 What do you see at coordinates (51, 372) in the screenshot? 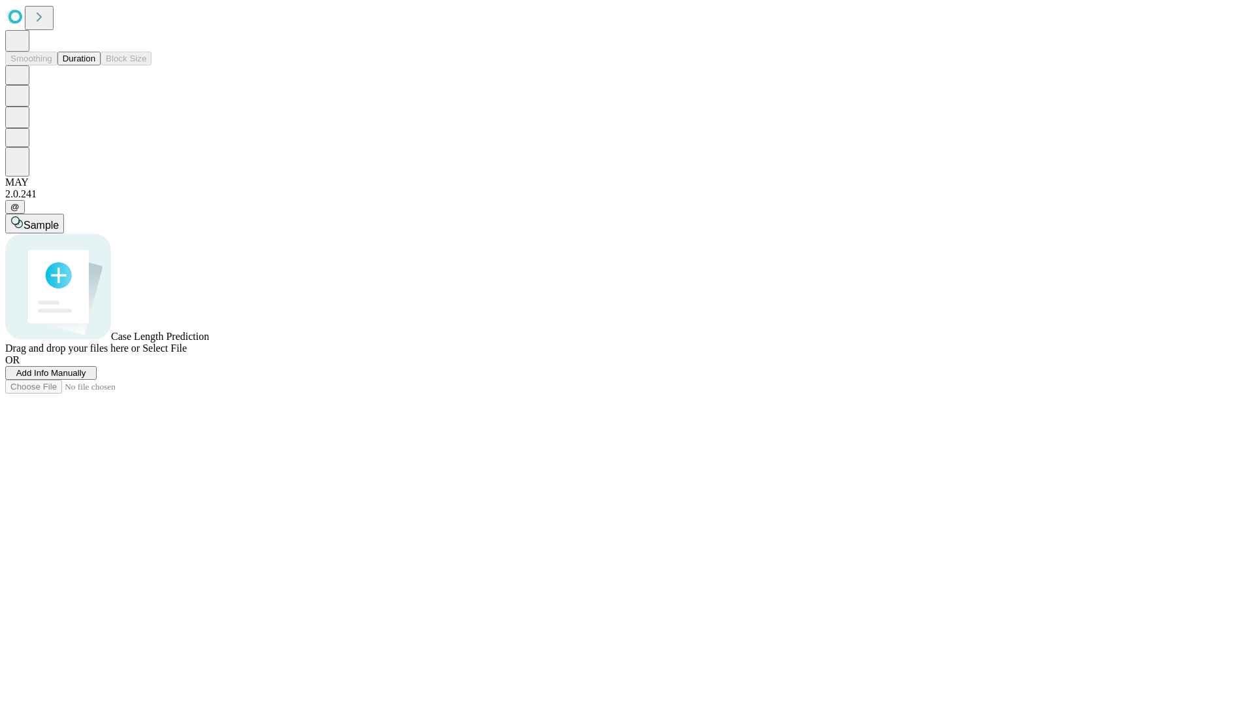
I see `span: Add Info Manually` at bounding box center [51, 372].